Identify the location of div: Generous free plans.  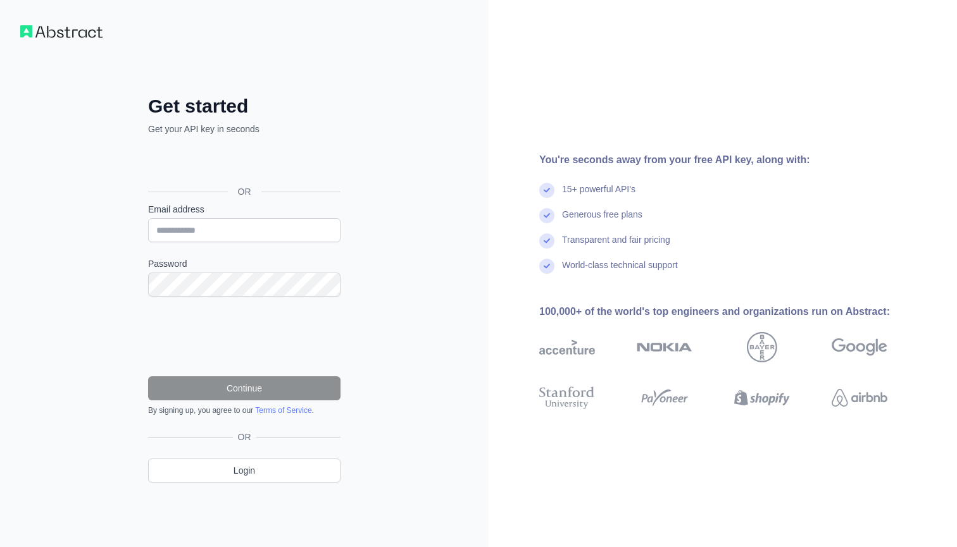
(602, 221).